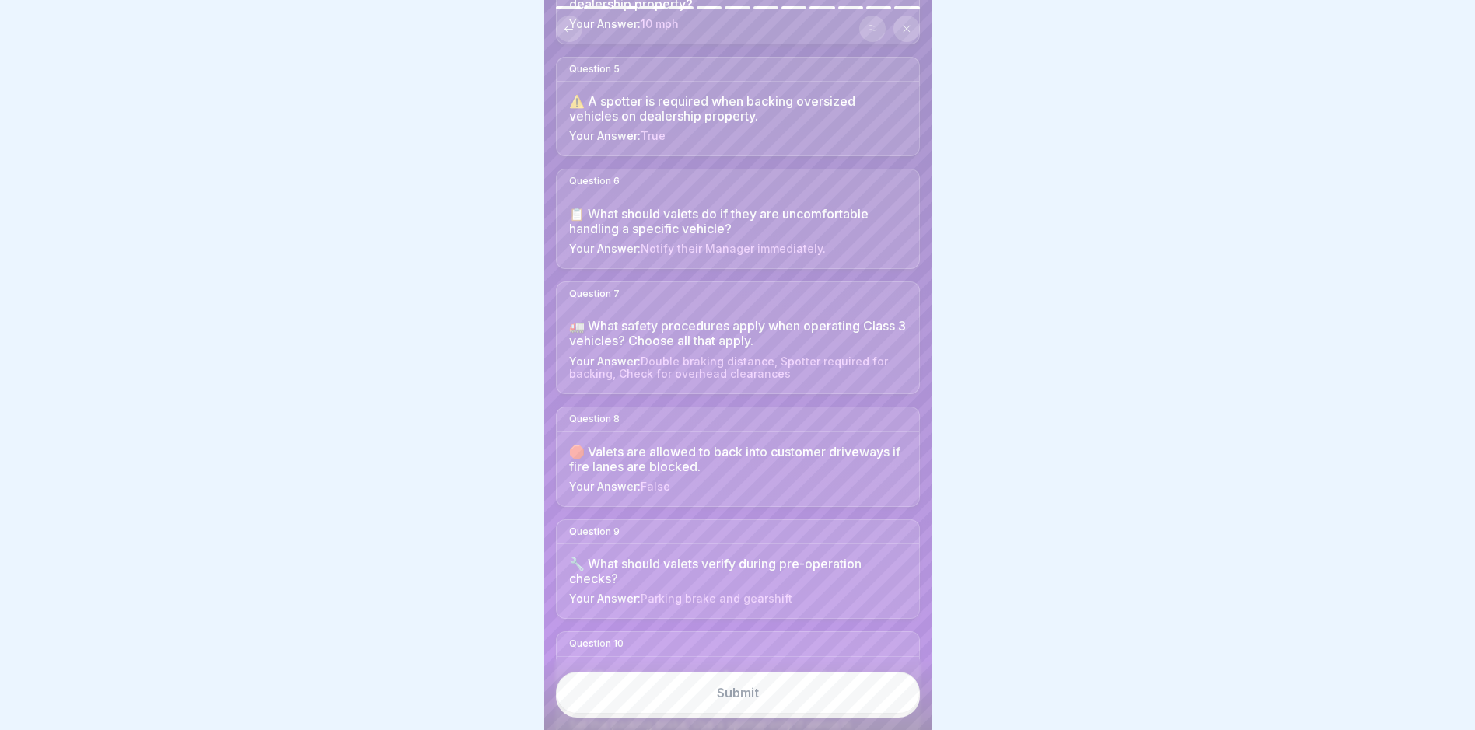 This screenshot has height=730, width=1475. What do you see at coordinates (653, 135) in the screenshot?
I see `span: True` at bounding box center [653, 135].